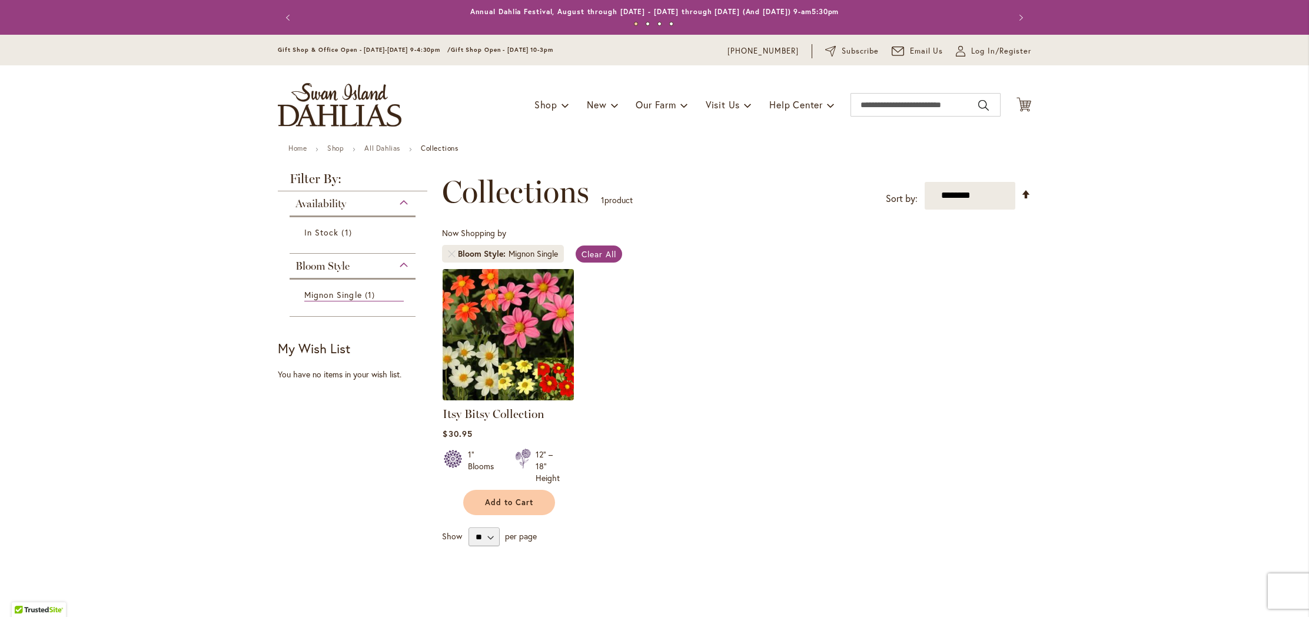  I want to click on a: In Stock 1, so click(354, 232).